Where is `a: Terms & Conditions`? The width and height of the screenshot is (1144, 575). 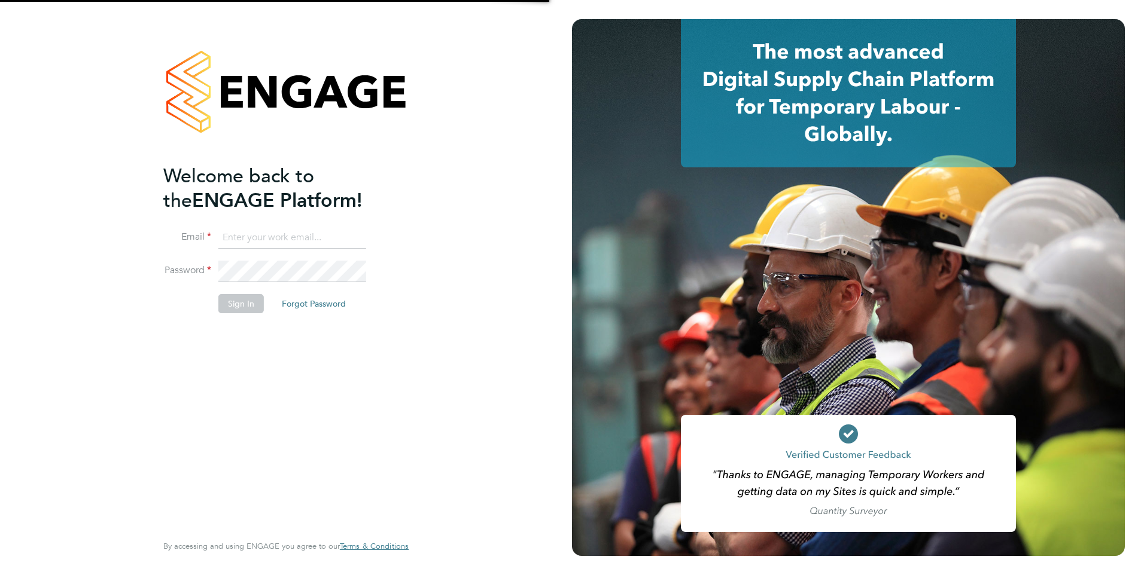
a: Terms & Conditions is located at coordinates (374, 547).